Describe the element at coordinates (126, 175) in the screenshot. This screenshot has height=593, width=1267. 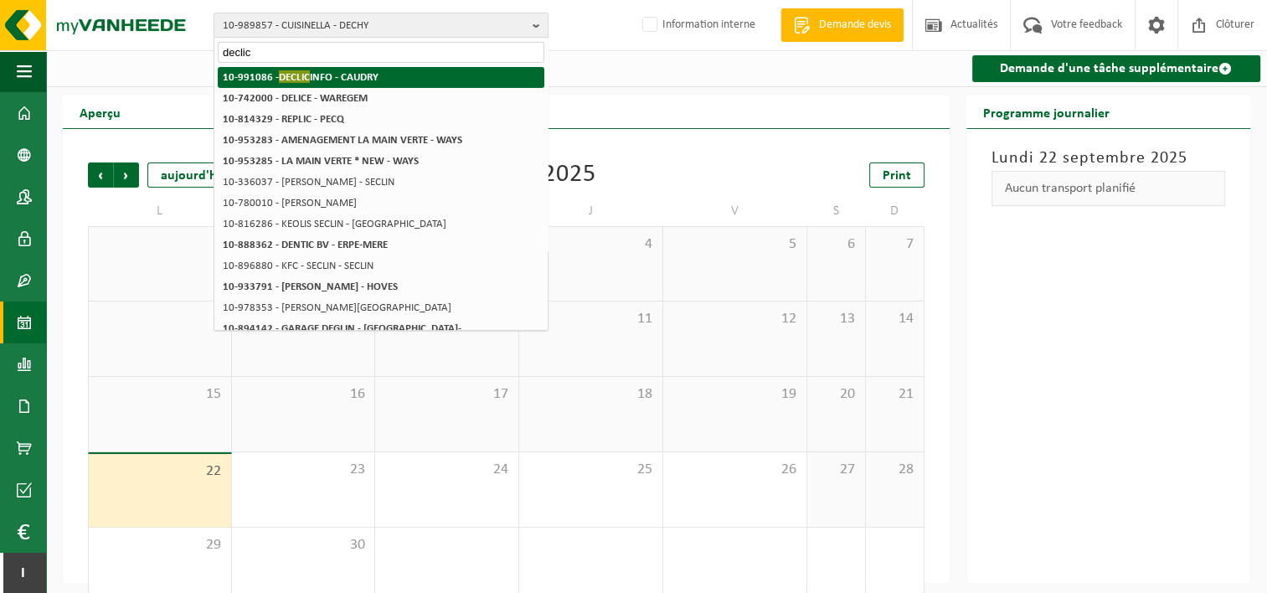
I see `span: Suivant` at that location.